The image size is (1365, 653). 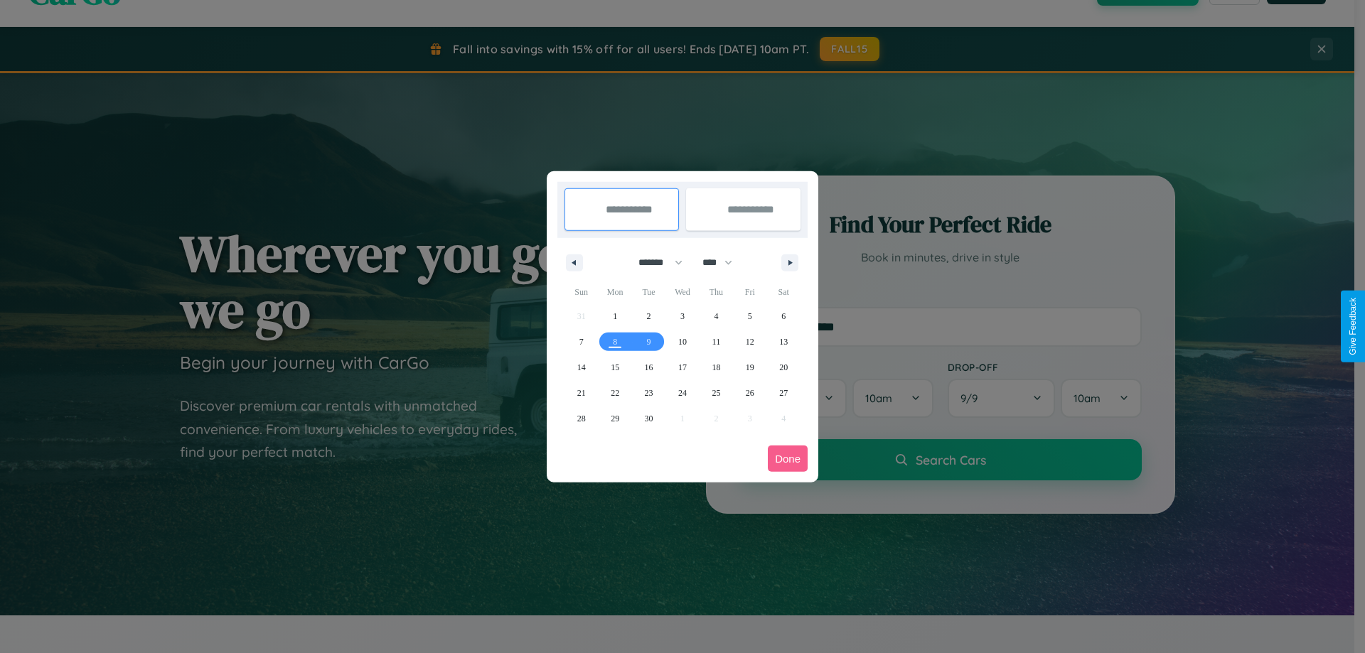 I want to click on button: 22, so click(x=614, y=393).